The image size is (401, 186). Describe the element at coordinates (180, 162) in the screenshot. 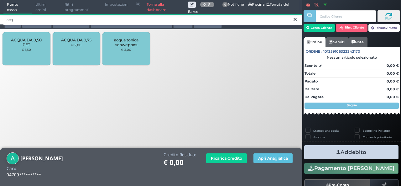

I see `h1: € 0,00` at that location.